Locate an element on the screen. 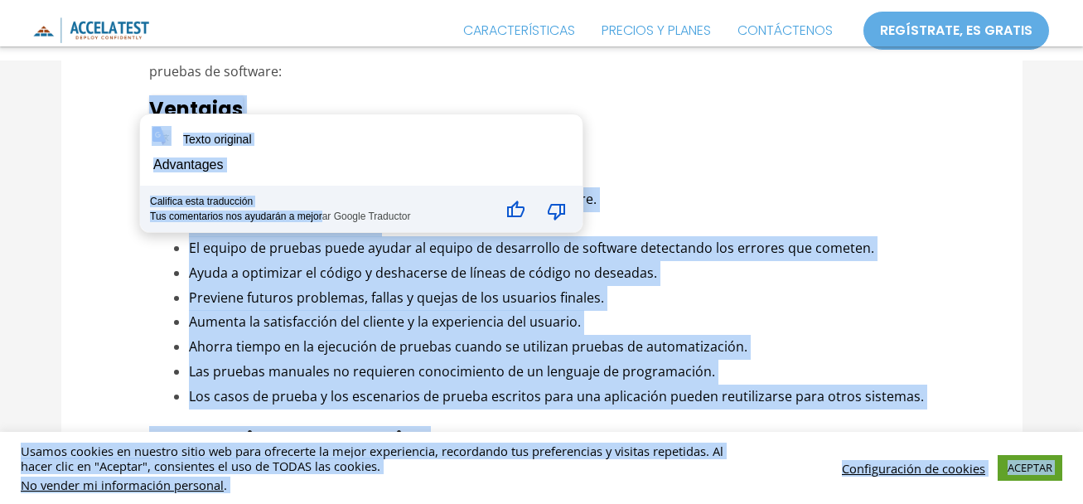 The width and height of the screenshot is (1083, 504). font: No vender mi información personal is located at coordinates (122, 485).